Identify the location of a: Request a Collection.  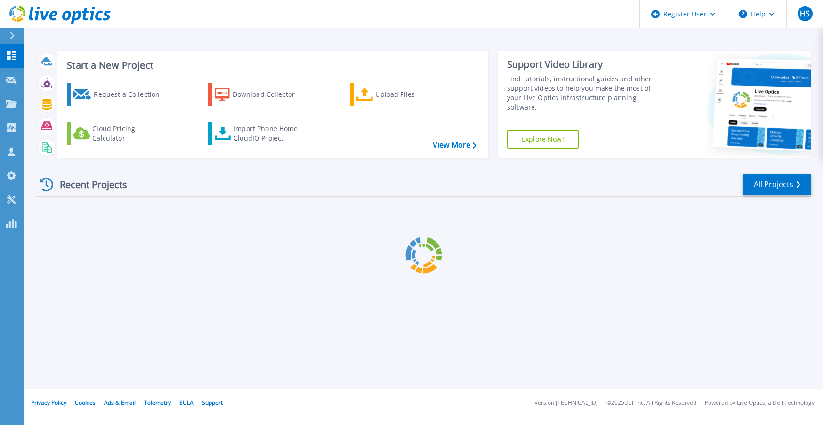
(119, 95).